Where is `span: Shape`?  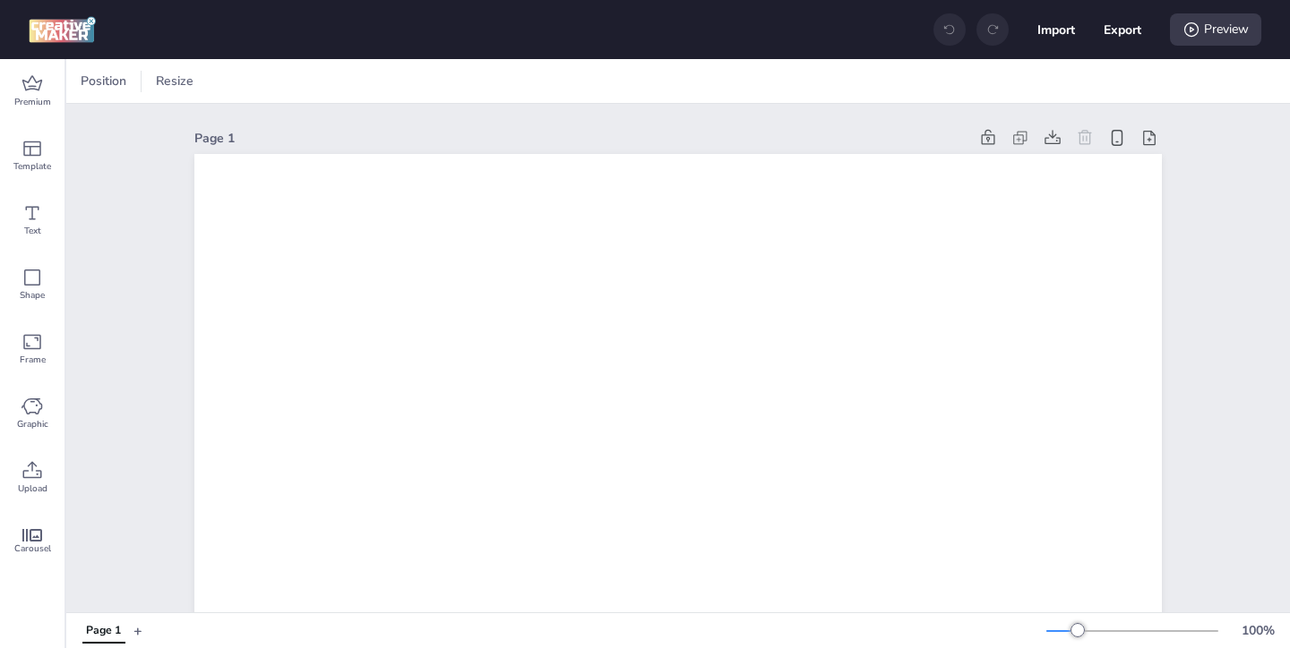
span: Shape is located at coordinates (32, 296).